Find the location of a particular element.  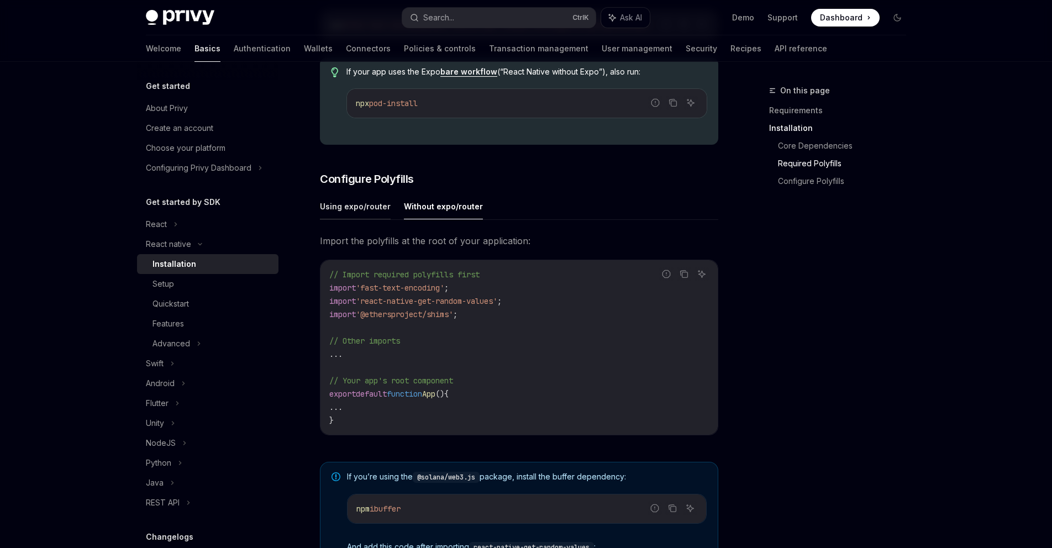

a: About Privy is located at coordinates (208, 108).